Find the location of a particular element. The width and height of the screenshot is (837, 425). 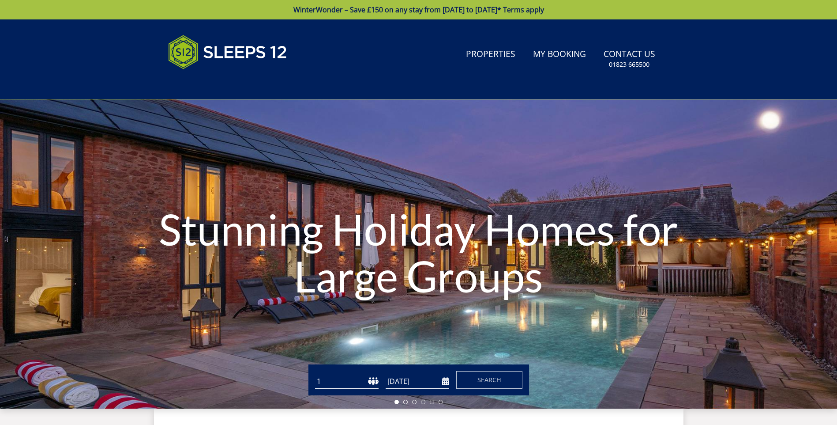

a: Properties is located at coordinates (491, 54).